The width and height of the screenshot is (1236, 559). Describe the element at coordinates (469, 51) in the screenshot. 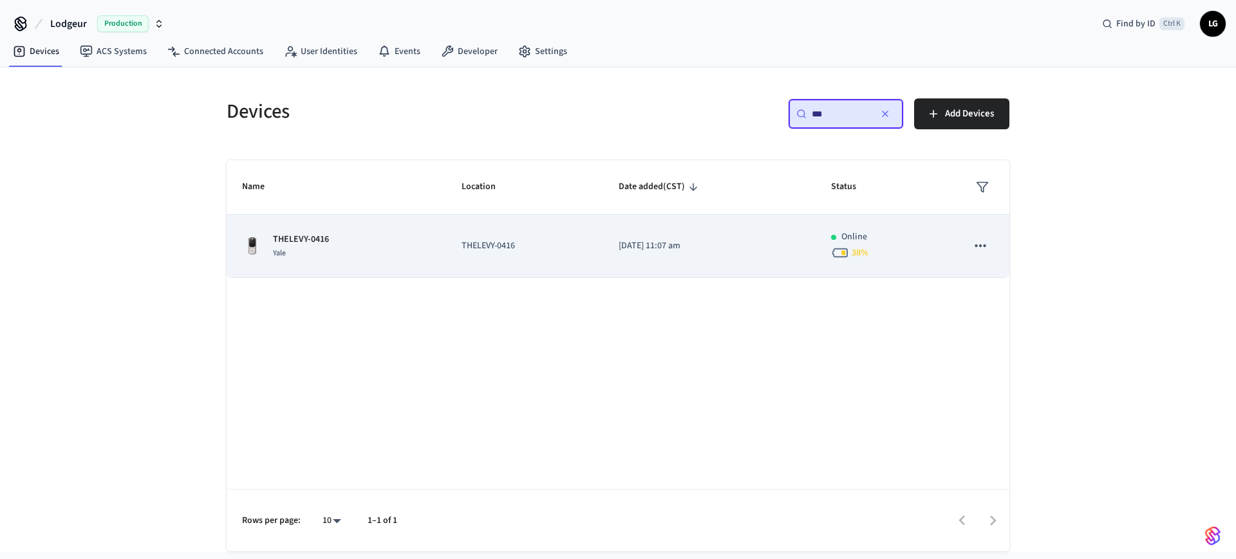

I see `a: Developer` at that location.